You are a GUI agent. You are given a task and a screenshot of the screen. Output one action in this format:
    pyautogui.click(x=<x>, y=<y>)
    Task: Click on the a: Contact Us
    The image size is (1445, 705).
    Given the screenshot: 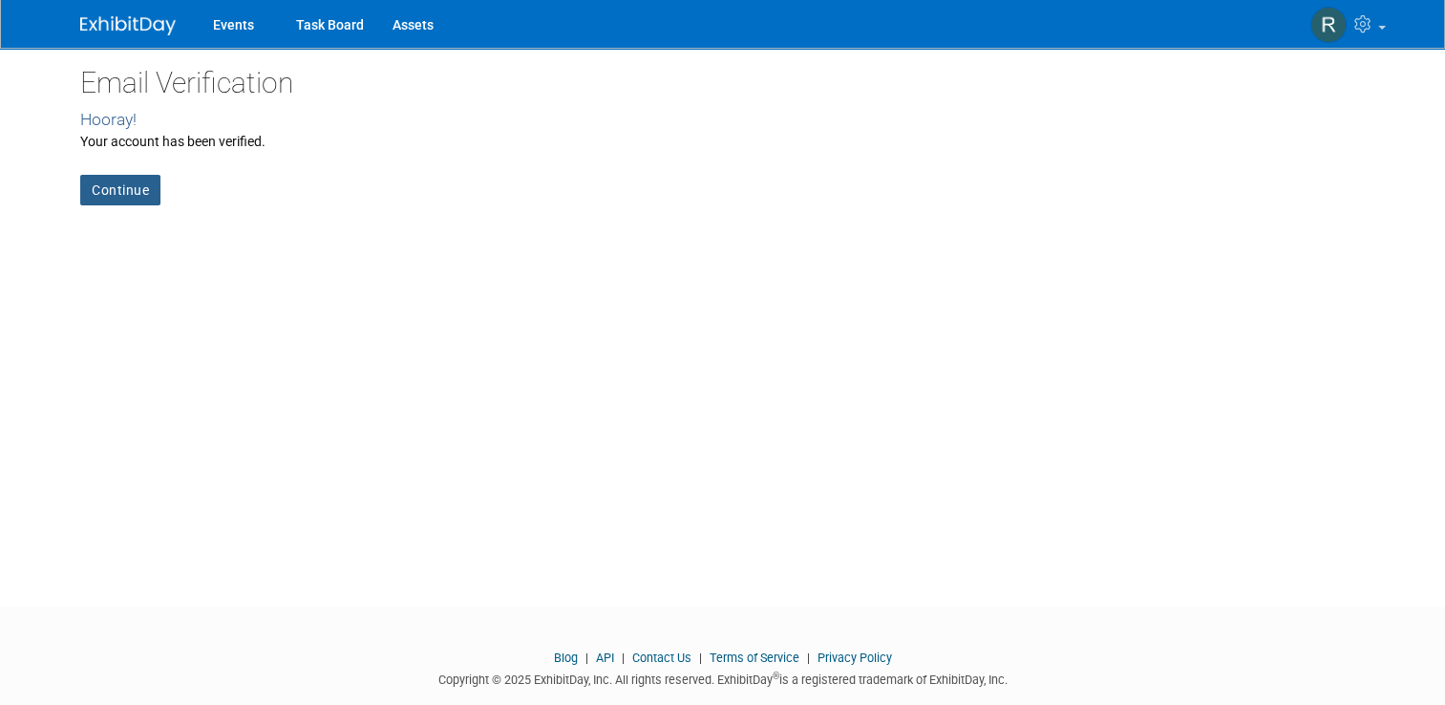 What is the action you would take?
    pyautogui.click(x=662, y=657)
    